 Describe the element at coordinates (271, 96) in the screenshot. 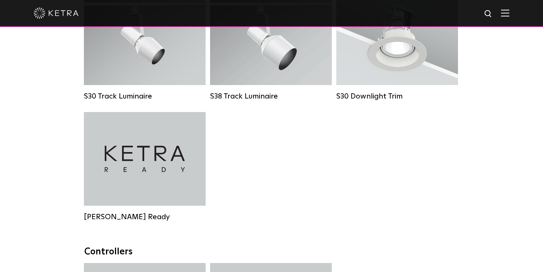

I see `div: S38 Track Luminaire` at that location.